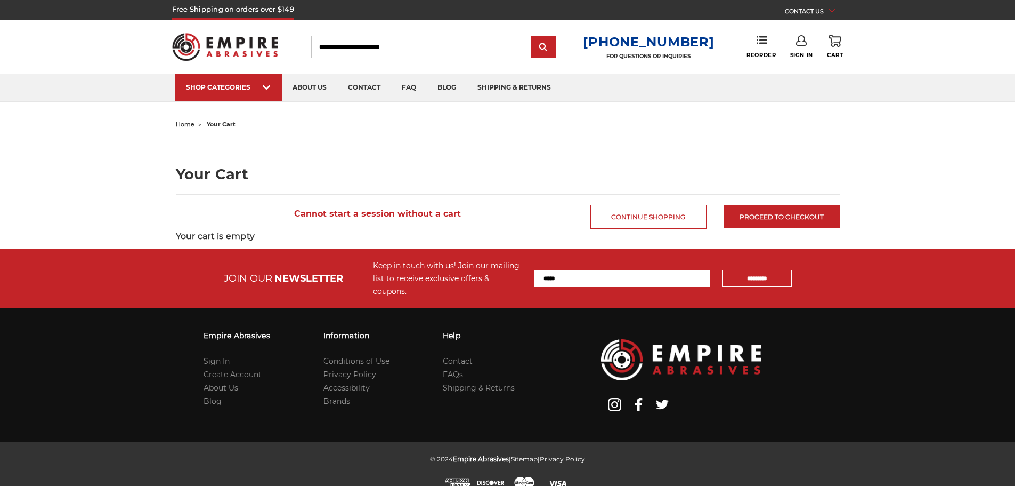  I want to click on span: home, so click(185, 124).